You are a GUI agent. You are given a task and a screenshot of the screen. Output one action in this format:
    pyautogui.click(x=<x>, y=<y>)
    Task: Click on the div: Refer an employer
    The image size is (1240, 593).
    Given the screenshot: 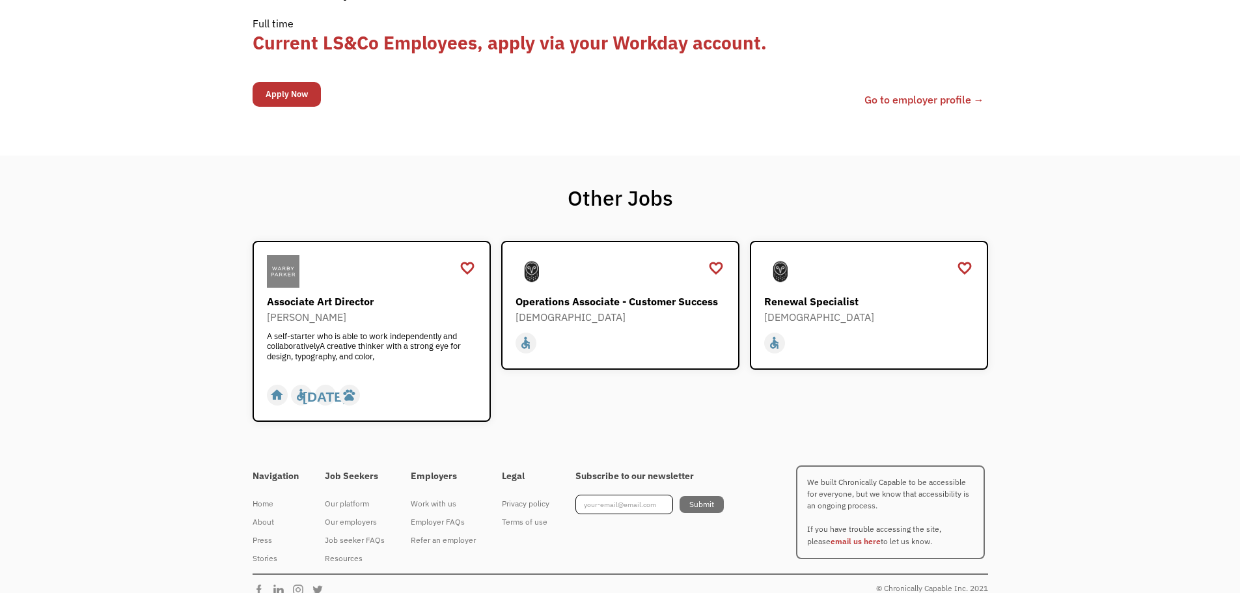 What is the action you would take?
    pyautogui.click(x=443, y=540)
    